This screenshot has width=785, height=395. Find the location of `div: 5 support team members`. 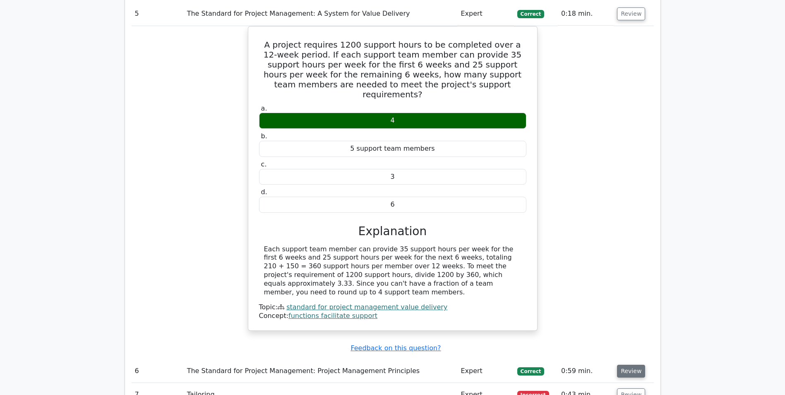

div: 5 support team members is located at coordinates (393, 149).